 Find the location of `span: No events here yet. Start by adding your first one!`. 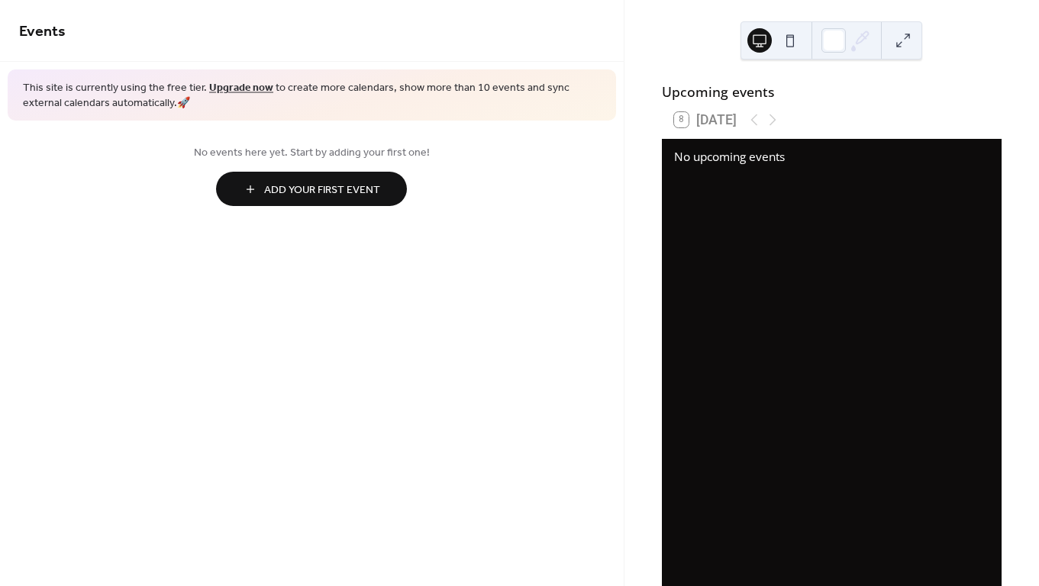

span: No events here yet. Start by adding your first one! is located at coordinates (312, 153).